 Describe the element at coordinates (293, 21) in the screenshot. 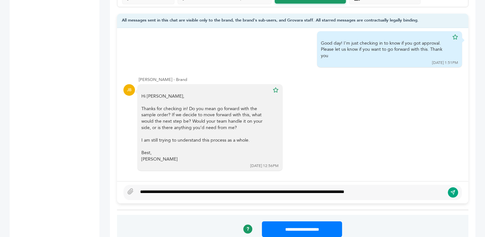

I see `div: All messages sent in this chat are visible only to the brand, the brand's sub-users, and Grovara ...` at that location.